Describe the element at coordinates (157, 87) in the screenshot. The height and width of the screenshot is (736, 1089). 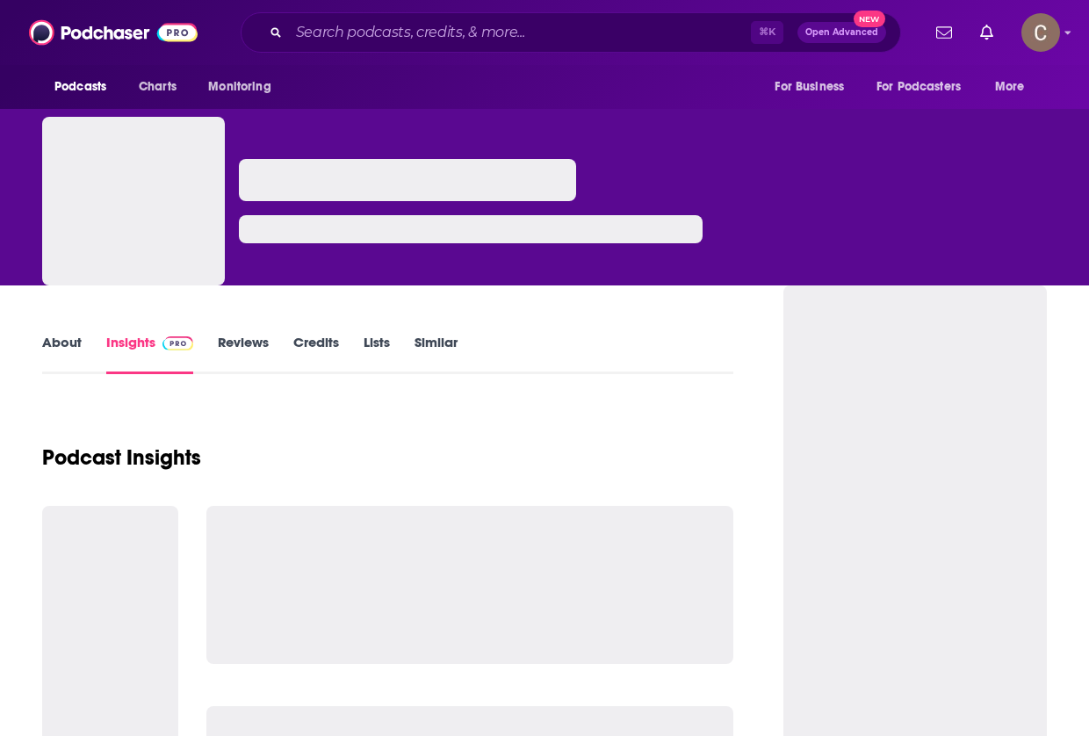
I see `span: Charts` at that location.